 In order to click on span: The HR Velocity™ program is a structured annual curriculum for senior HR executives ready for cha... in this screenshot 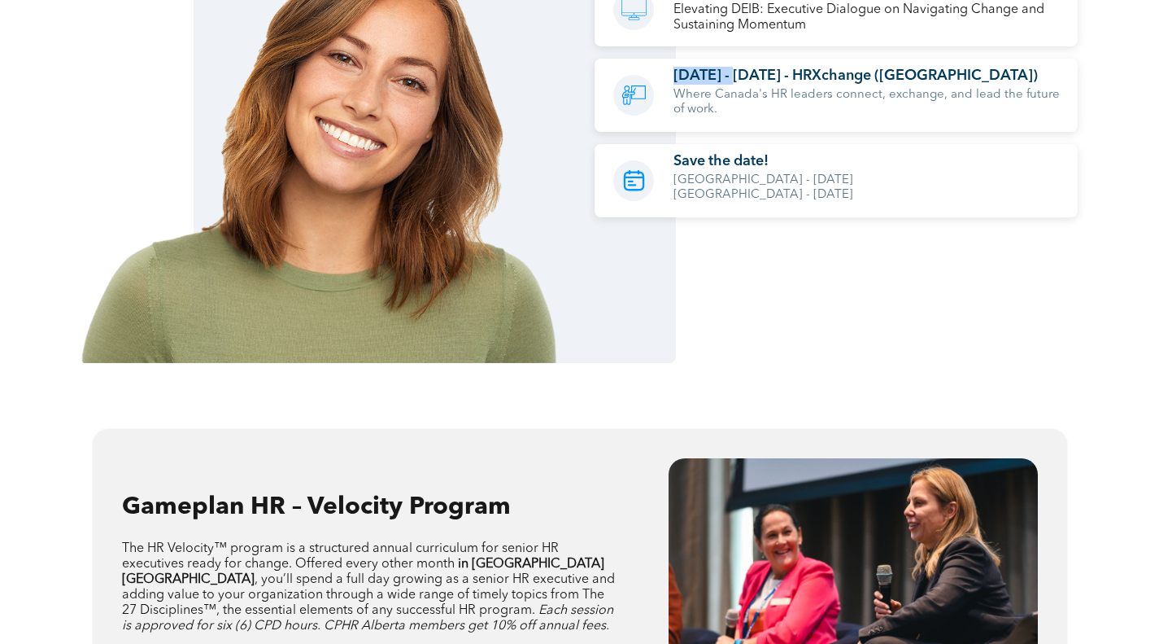, I will do `click(340, 556)`.